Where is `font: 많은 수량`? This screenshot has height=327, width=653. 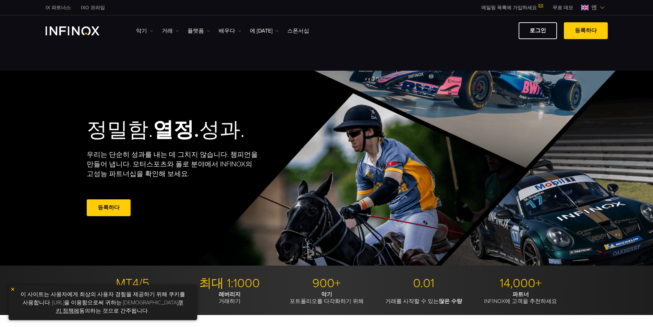 font: 많은 수량 is located at coordinates (450, 301).